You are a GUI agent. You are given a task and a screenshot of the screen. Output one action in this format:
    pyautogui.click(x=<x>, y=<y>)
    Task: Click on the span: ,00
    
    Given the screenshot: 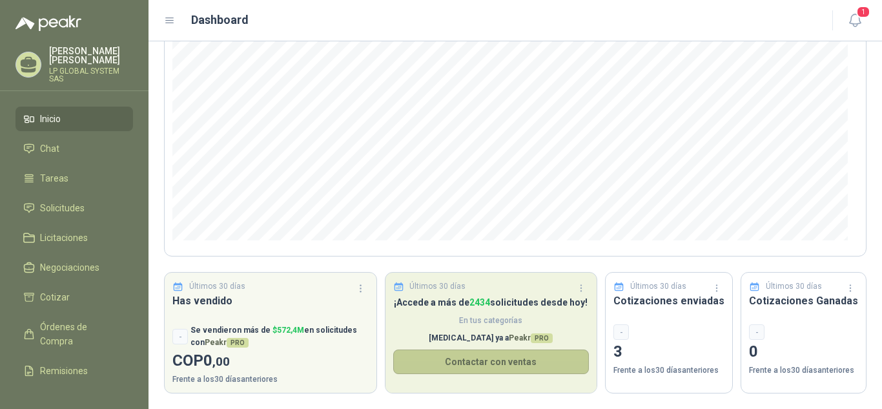 What is the action you would take?
    pyautogui.click(x=221, y=361)
    